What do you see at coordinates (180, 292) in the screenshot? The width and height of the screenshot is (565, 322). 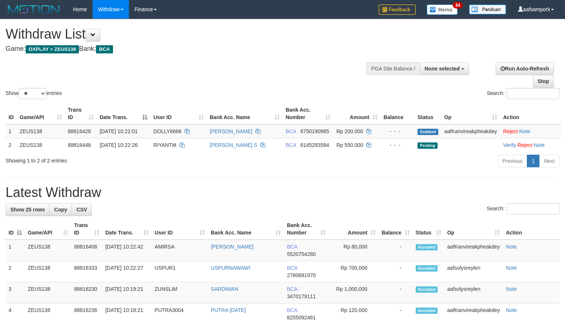 I see `td: ZUNSLIM` at bounding box center [180, 292].